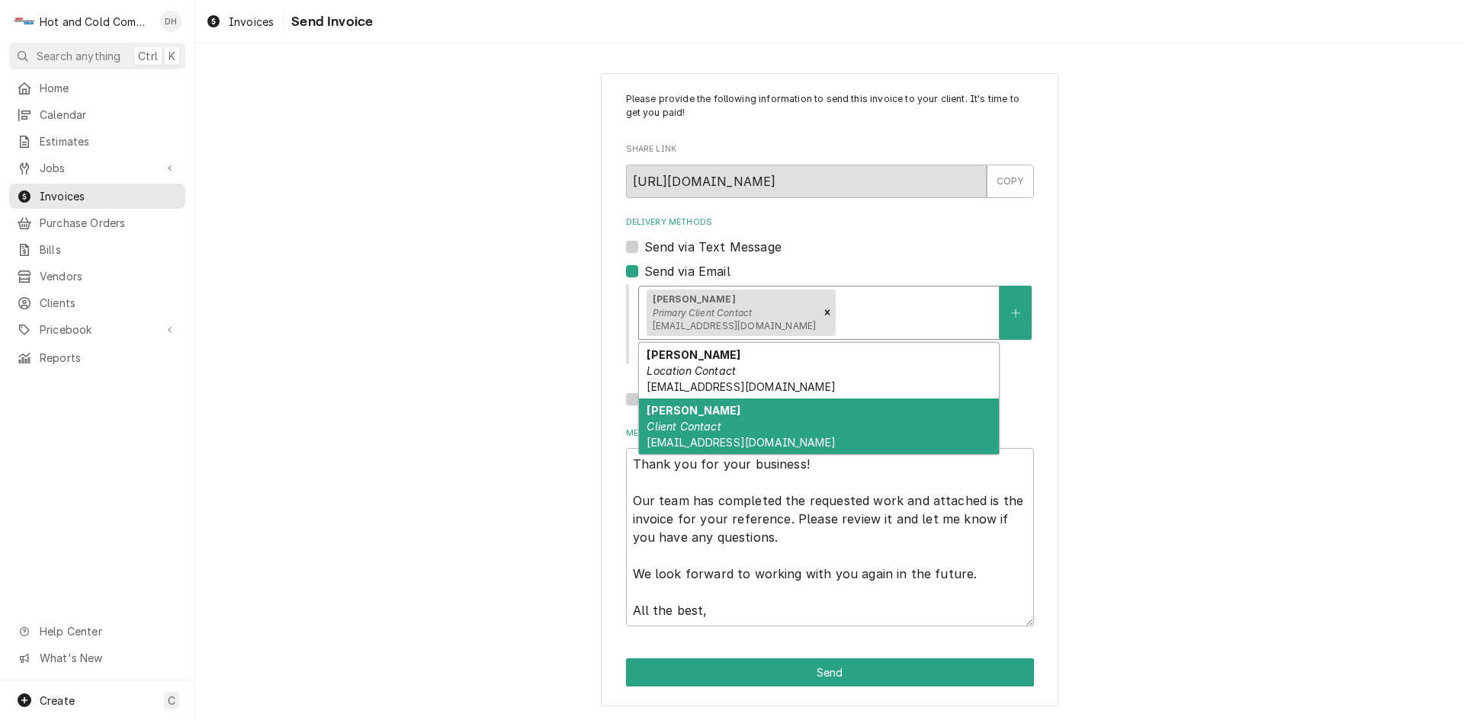 The height and width of the screenshot is (720, 1464). Describe the element at coordinates (172, 701) in the screenshot. I see `span: C` at that location.